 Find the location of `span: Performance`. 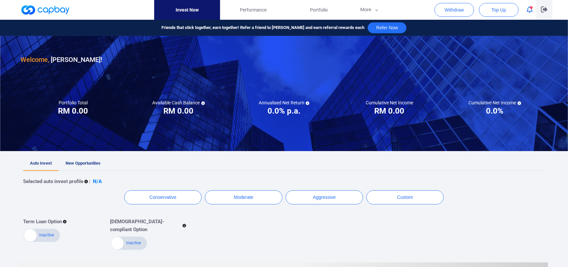

span: Performance is located at coordinates (253, 10).